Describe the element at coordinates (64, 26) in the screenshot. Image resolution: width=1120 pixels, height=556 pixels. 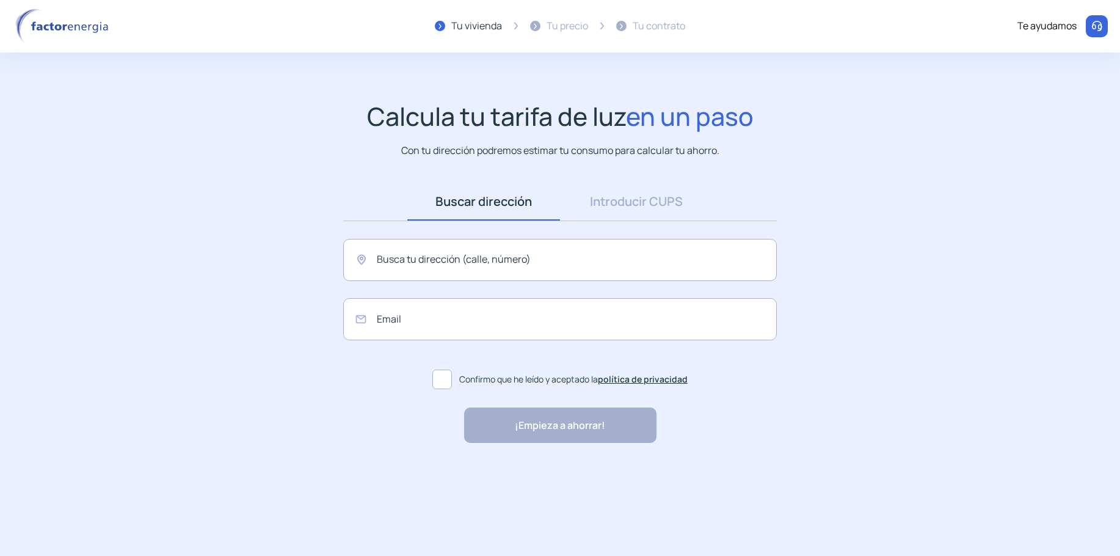
I see `img: logo factor` at that location.